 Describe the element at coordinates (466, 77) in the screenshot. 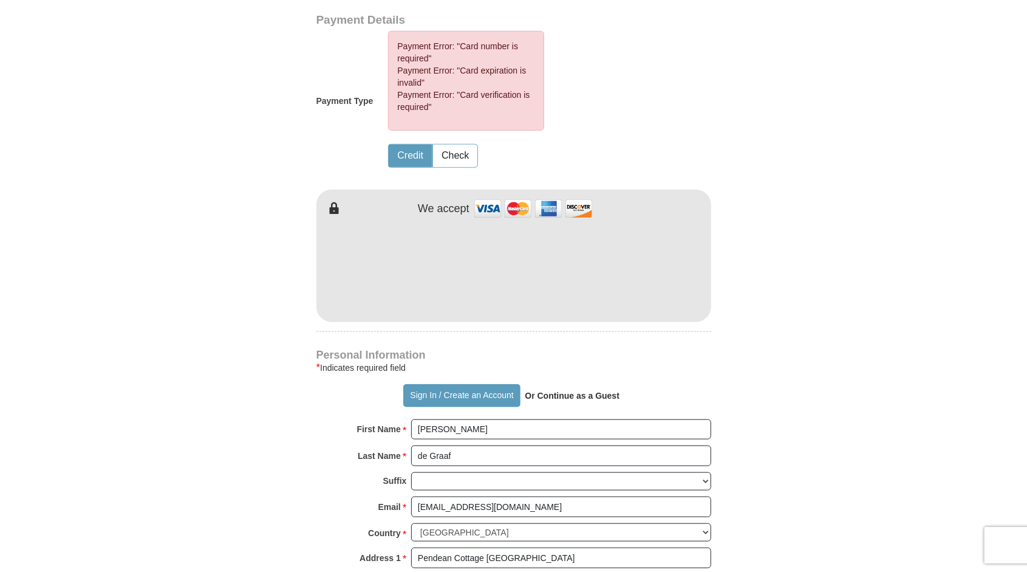

I see `li: Payment Error: "Card expiration is invalid"` at that location.